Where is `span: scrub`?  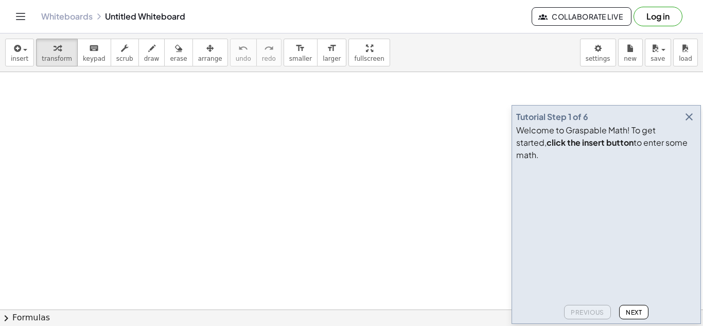 span: scrub is located at coordinates (125, 59).